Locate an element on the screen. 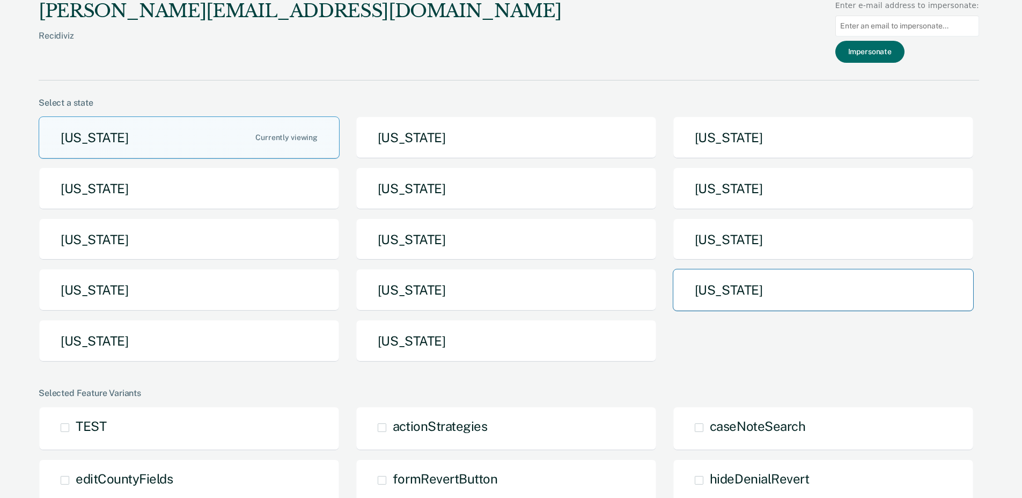 The image size is (1022, 498). div: Recidiviz is located at coordinates (300, 44).